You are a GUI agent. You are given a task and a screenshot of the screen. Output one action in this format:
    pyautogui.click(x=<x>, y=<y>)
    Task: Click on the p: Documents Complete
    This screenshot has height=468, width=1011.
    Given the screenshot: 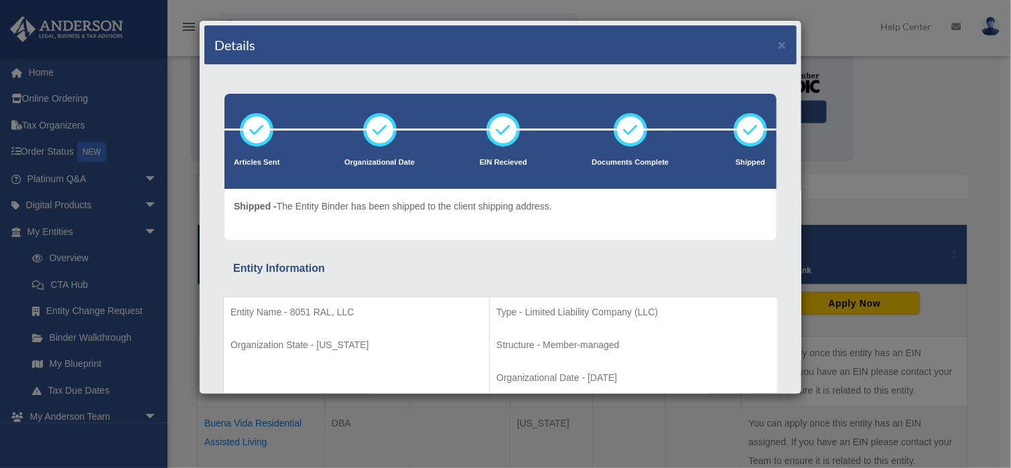 What is the action you would take?
    pyautogui.click(x=630, y=163)
    